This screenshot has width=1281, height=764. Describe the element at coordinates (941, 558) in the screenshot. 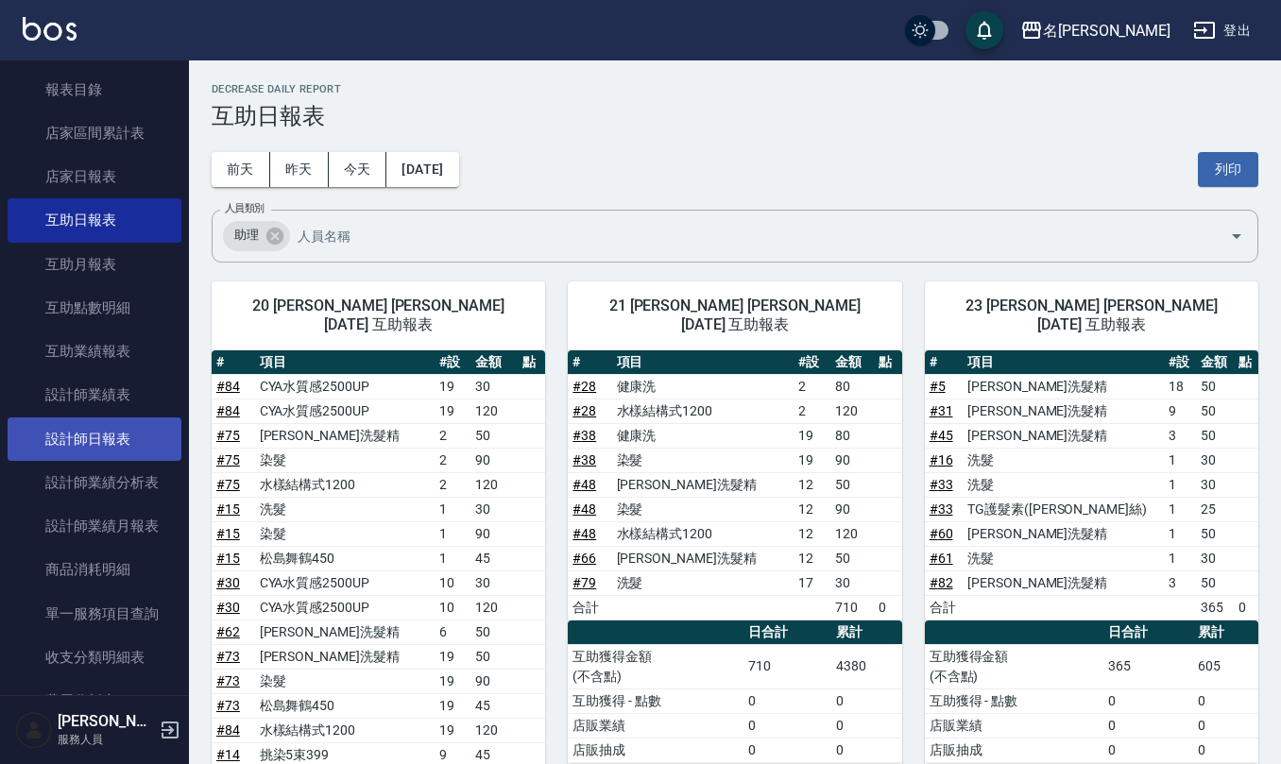

I see `a: #61` at that location.